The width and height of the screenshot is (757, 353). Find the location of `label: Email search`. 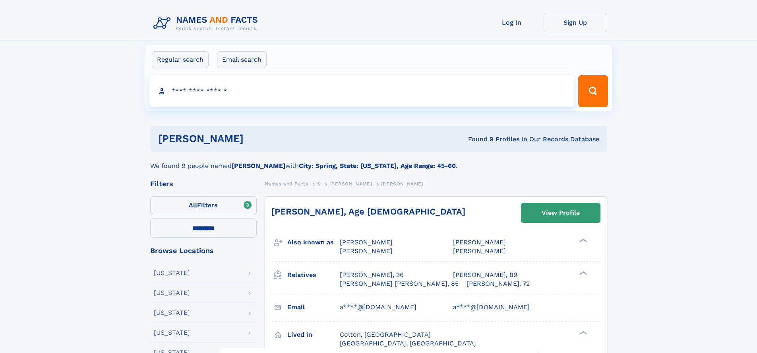

label: Email search is located at coordinates (242, 60).